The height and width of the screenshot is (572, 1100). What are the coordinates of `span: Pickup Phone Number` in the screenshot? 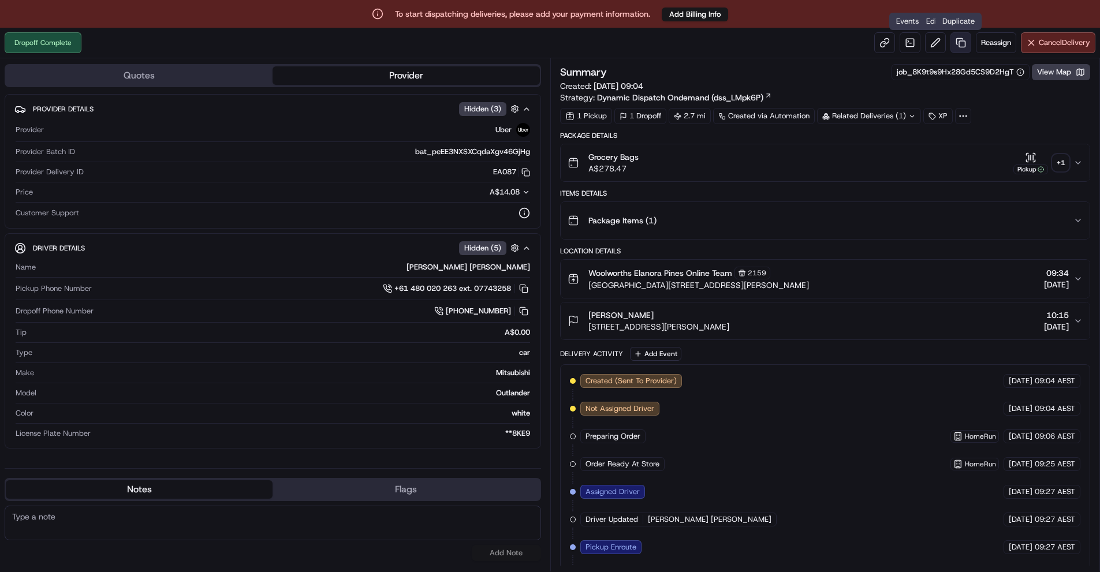 It's located at (54, 289).